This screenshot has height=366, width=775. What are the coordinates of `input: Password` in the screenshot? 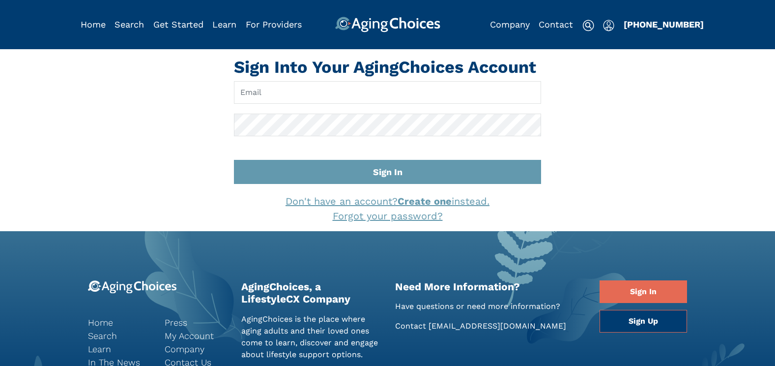 It's located at (387, 125).